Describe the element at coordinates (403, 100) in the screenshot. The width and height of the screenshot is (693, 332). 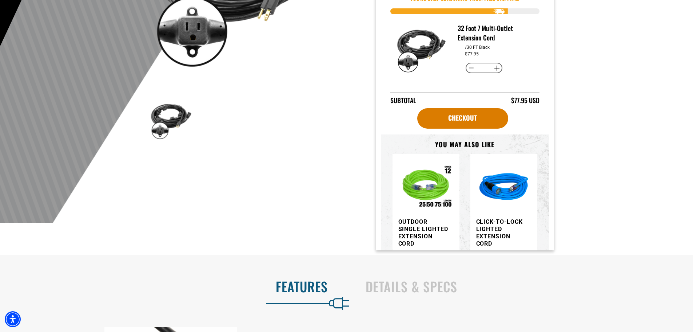
I see `div: Subtotal` at that location.